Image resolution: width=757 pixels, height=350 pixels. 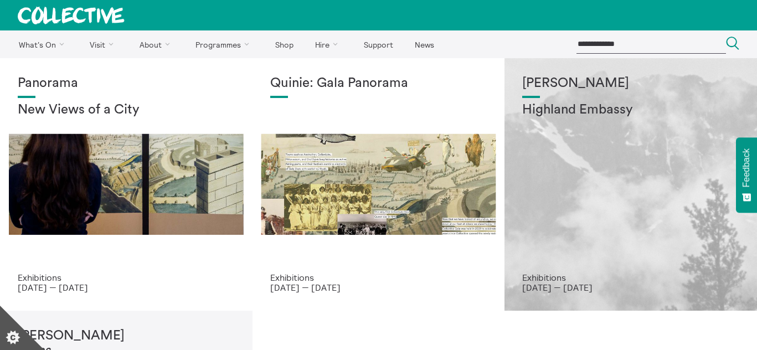 What do you see at coordinates (746, 168) in the screenshot?
I see `span: Feedback` at bounding box center [746, 168].